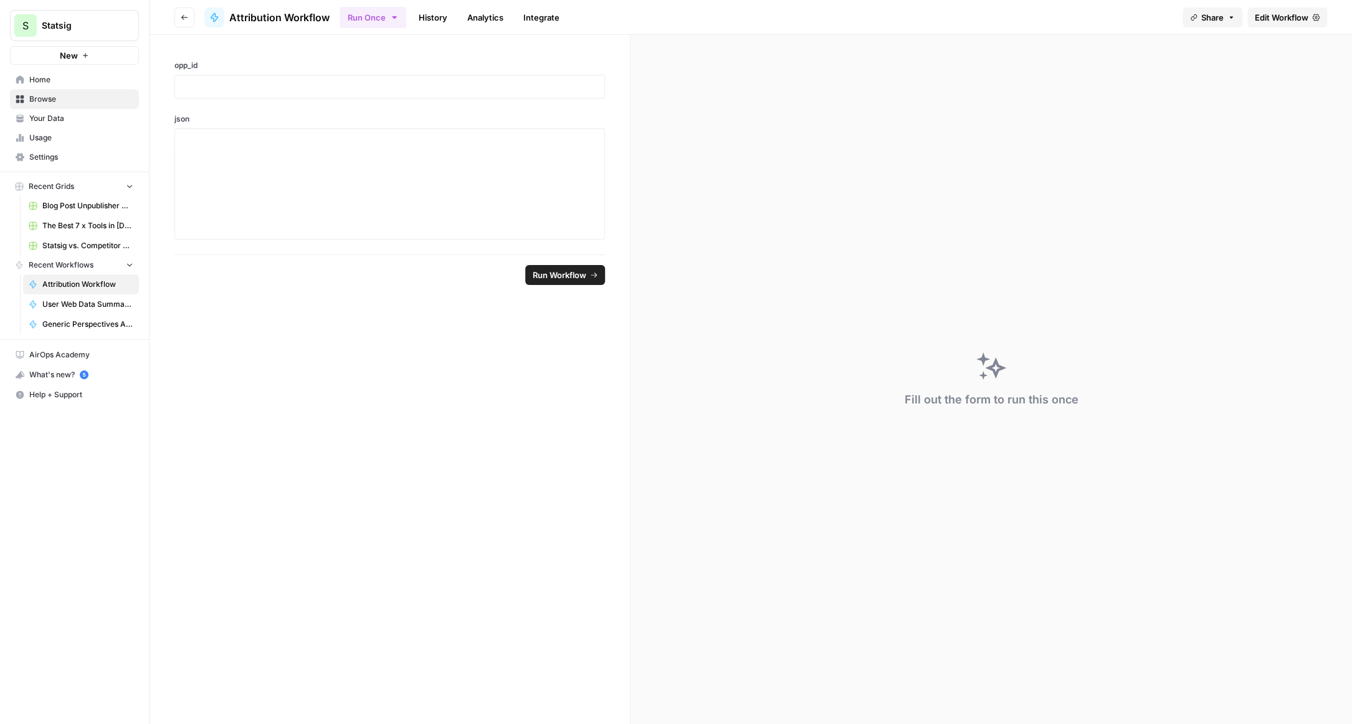 Image resolution: width=1352 pixels, height=724 pixels. Describe the element at coordinates (74, 26) in the screenshot. I see `button: Workspace: Statsig` at that location.